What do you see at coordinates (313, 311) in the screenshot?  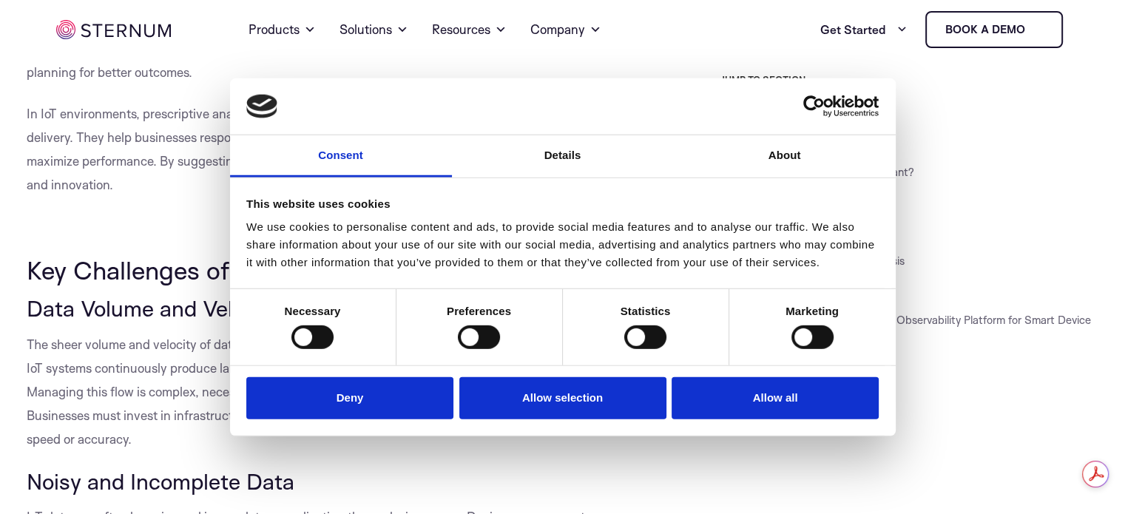 I see `strong: Necessary` at bounding box center [313, 311].